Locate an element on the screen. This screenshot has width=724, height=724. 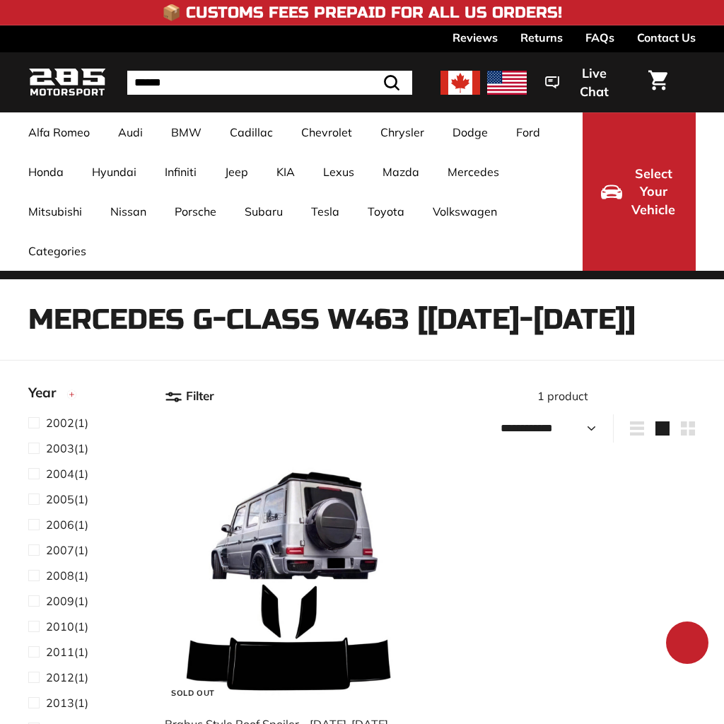
span: 2012 is located at coordinates (60, 677).